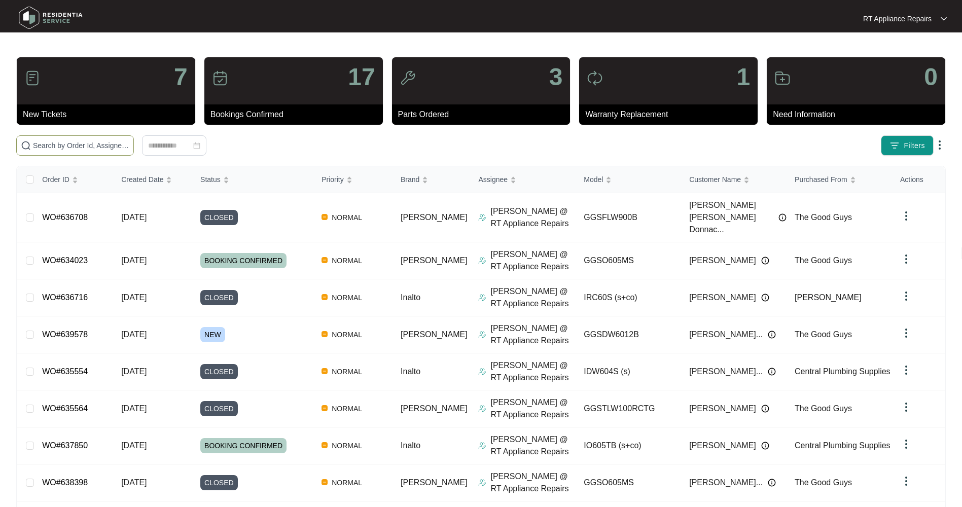 The width and height of the screenshot is (962, 507). What do you see at coordinates (629, 298) in the screenshot?
I see `td: IRC60S (s+co)` at bounding box center [629, 298].